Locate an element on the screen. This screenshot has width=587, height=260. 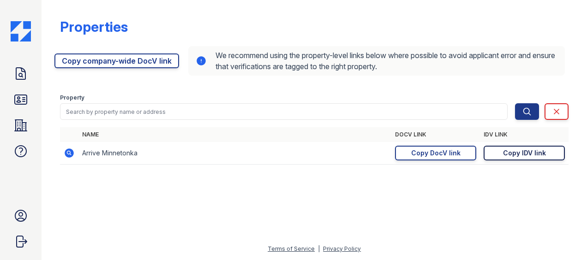
a: Copy IDV link is located at coordinates (524, 153).